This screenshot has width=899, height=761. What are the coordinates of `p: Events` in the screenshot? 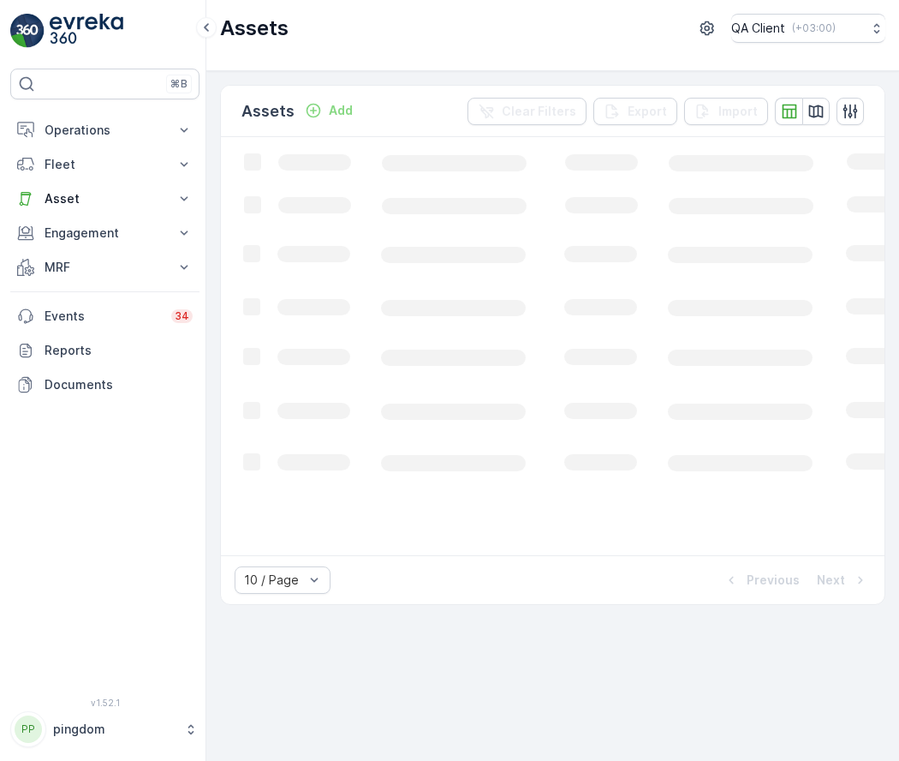 It's located at (103, 316).